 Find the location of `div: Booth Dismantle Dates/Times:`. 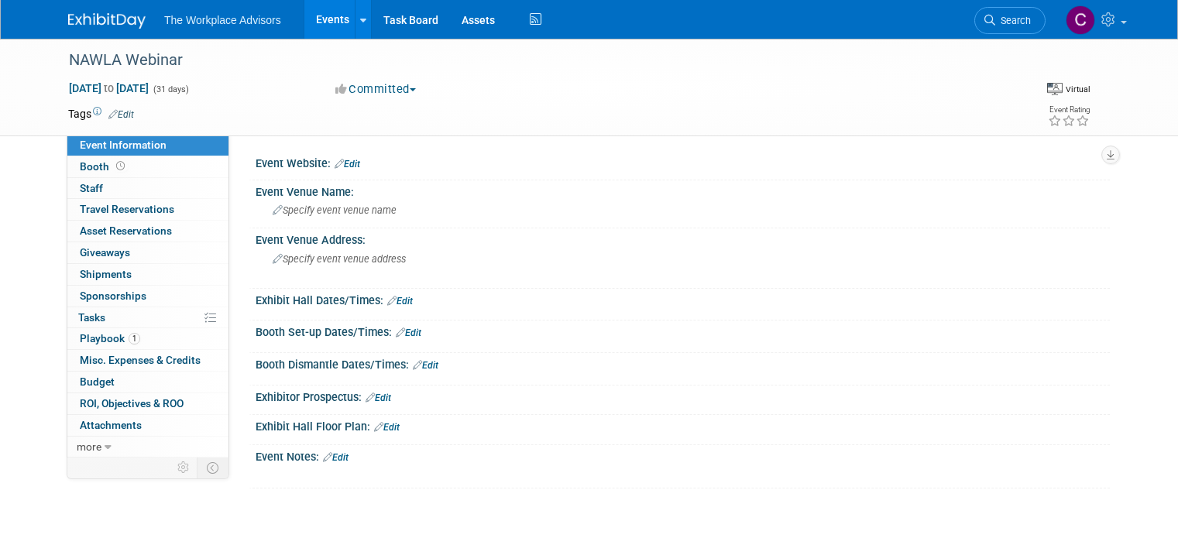

div: Booth Dismantle Dates/Times: is located at coordinates (682, 363).